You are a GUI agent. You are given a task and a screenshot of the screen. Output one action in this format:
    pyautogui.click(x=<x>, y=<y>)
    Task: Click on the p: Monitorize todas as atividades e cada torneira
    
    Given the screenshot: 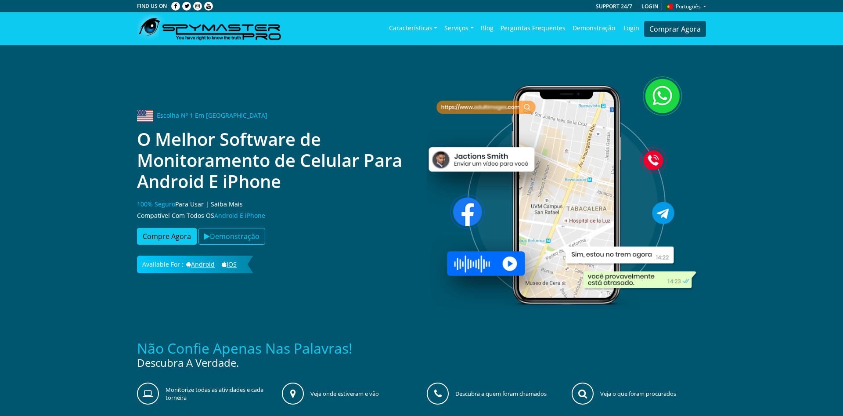 What is the action you would take?
    pyautogui.click(x=218, y=393)
    